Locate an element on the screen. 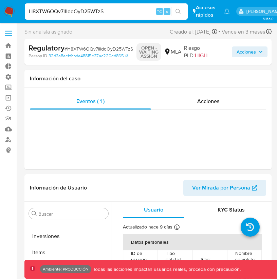 This screenshot has height=279, width=277. div: MLA is located at coordinates (172, 52).